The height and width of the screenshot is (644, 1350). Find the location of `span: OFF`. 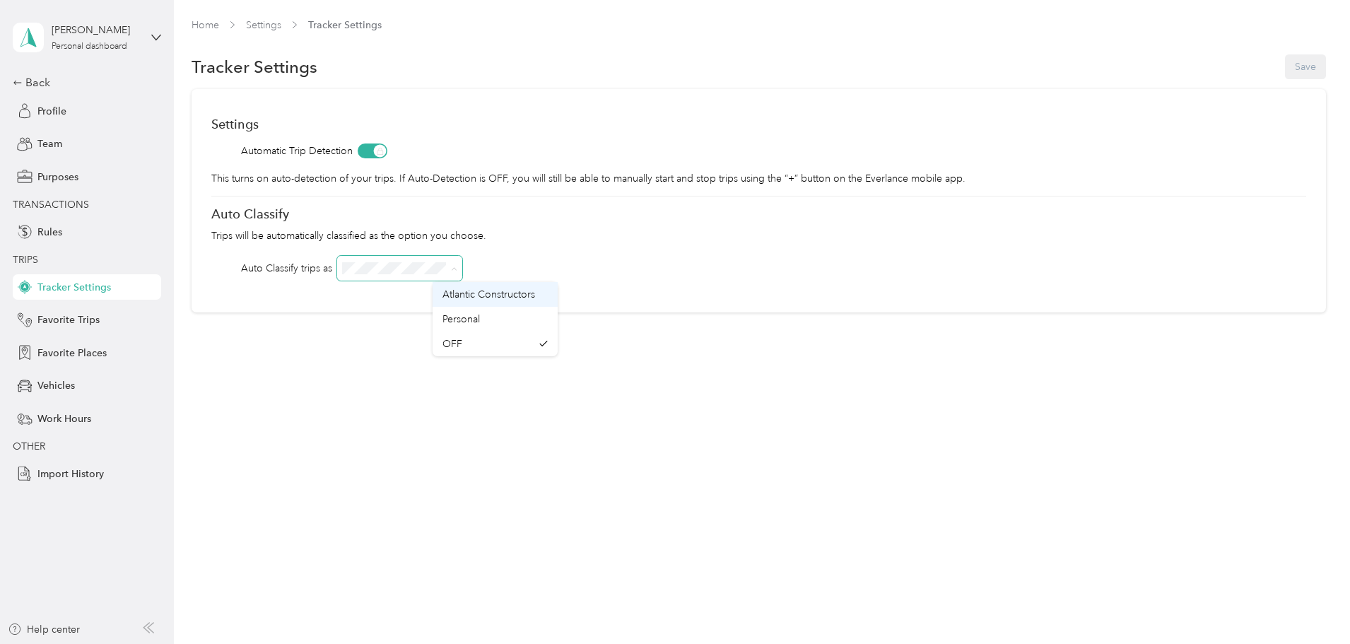

span: OFF is located at coordinates (452, 343).